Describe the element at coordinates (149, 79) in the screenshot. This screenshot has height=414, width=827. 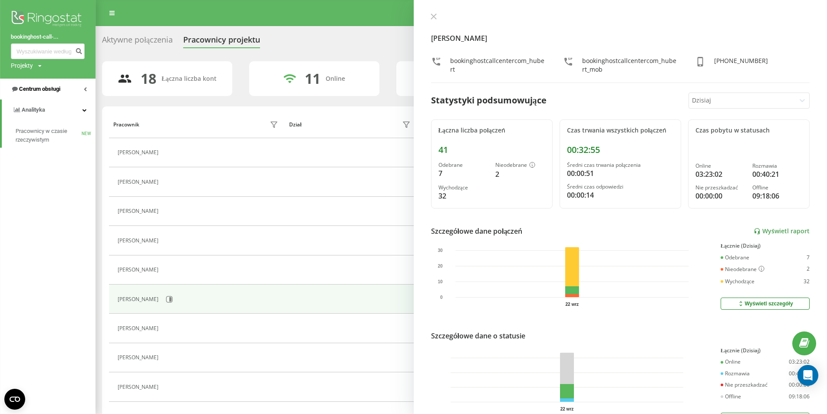
I see `div: 18` at that location.